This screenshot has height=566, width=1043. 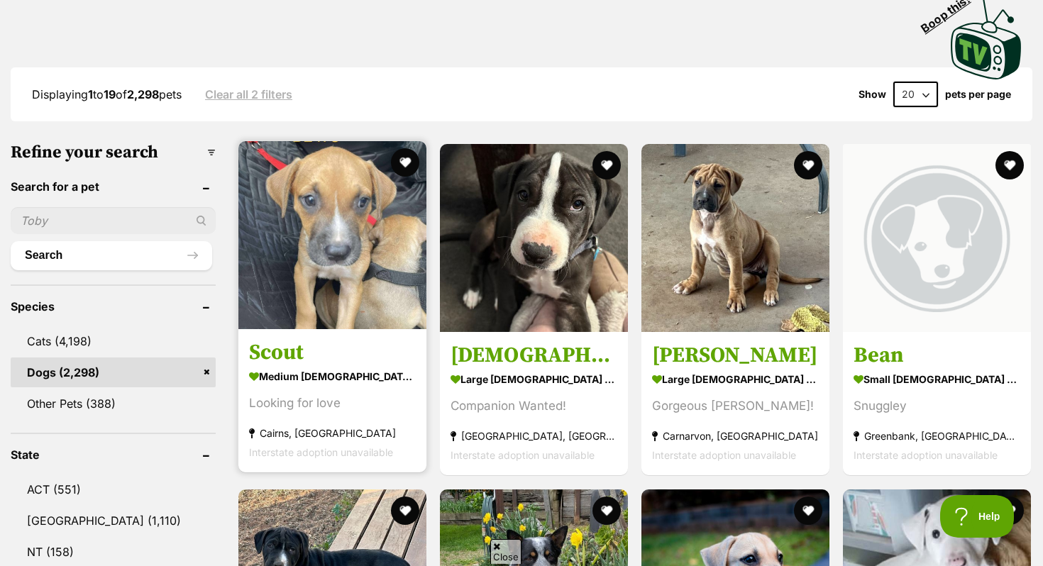 What do you see at coordinates (90, 94) in the screenshot?
I see `strong: 1` at bounding box center [90, 94].